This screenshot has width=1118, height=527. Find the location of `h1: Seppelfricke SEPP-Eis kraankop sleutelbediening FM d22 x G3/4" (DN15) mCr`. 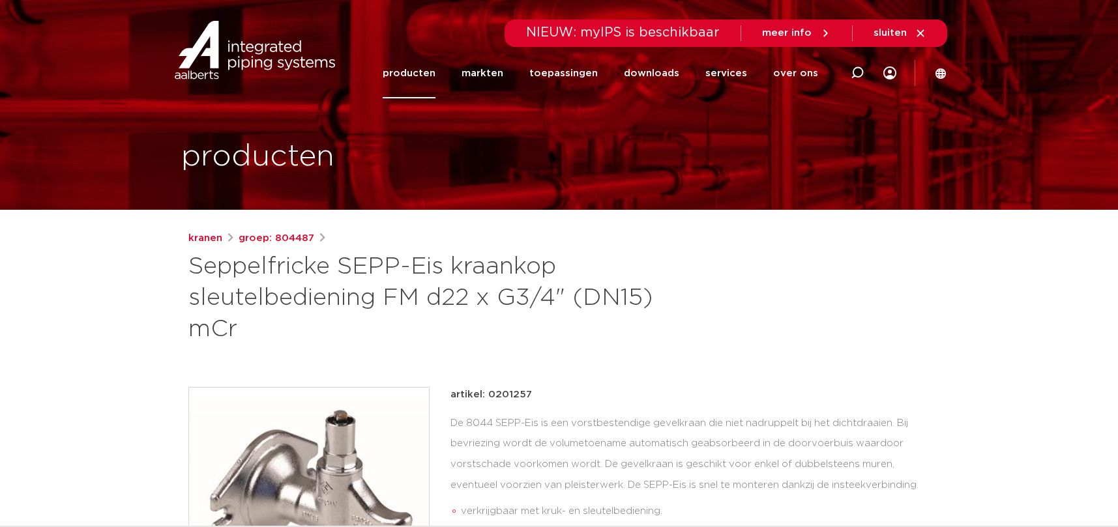

h1: Seppelfricke SEPP-Eis kraankop sleutelbediening FM d22 x G3/4" (DN15) mCr is located at coordinates (433, 299).